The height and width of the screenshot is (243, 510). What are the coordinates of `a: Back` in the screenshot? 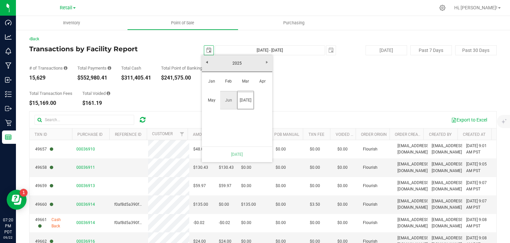 It's located at (34, 39).